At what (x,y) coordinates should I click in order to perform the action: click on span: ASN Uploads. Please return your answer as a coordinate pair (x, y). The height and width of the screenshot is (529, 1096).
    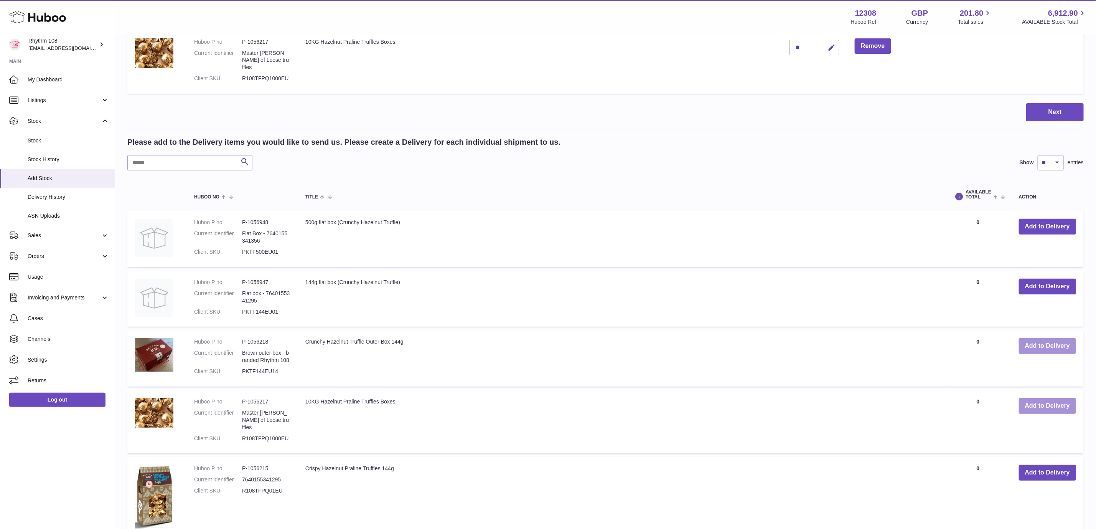
    Looking at the image, I should click on (68, 216).